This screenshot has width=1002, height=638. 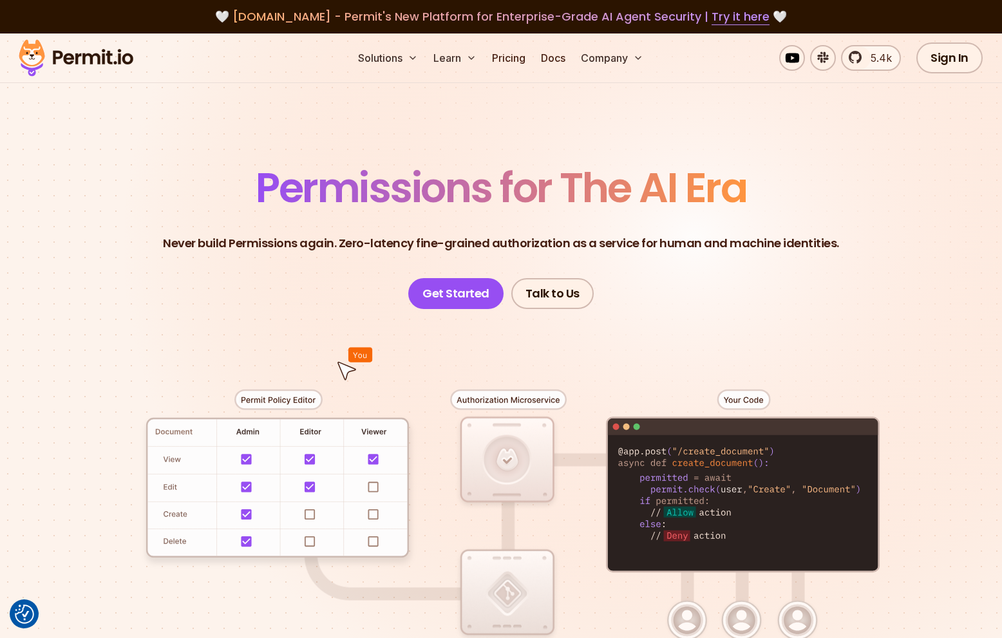 What do you see at coordinates (949, 58) in the screenshot?
I see `a: Sign In` at bounding box center [949, 58].